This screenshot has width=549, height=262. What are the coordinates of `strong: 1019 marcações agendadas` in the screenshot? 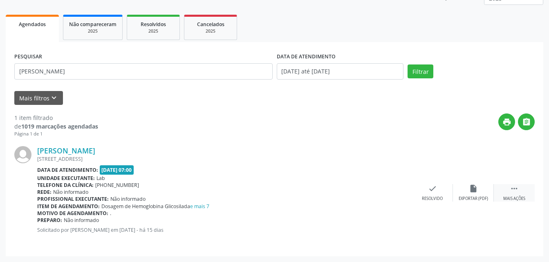 It's located at (60, 126).